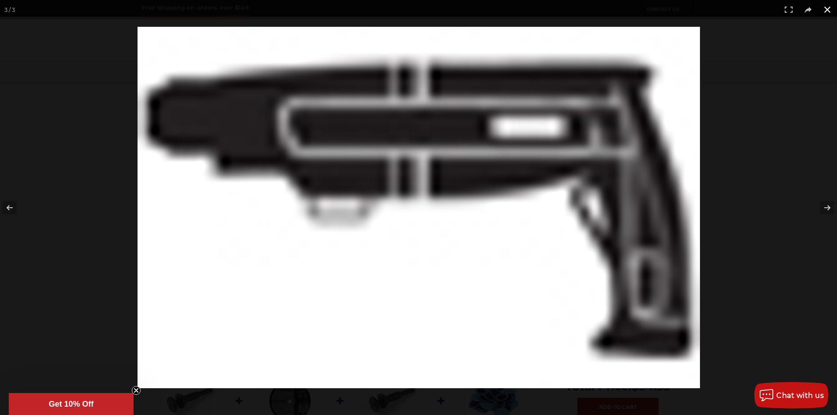 This screenshot has height=415, width=837. I want to click on button: Chat with us, so click(791, 395).